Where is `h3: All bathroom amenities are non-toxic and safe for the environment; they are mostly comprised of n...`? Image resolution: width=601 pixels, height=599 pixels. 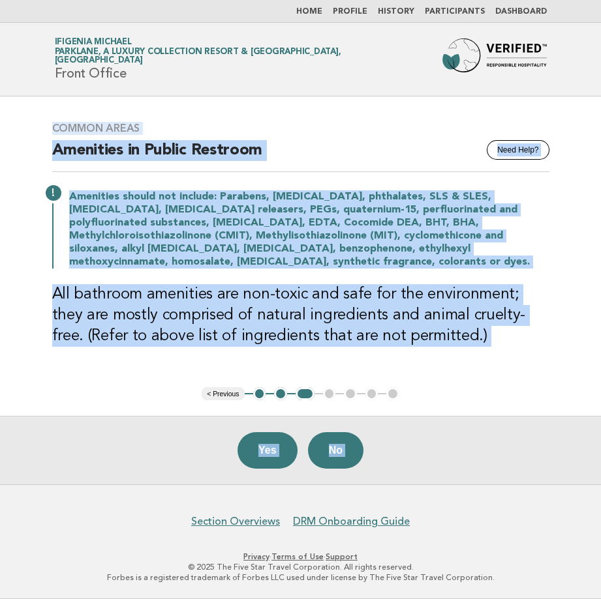 h3: All bathroom amenities are non-toxic and safe for the environment; they are mostly comprised of n... is located at coordinates (301, 316).